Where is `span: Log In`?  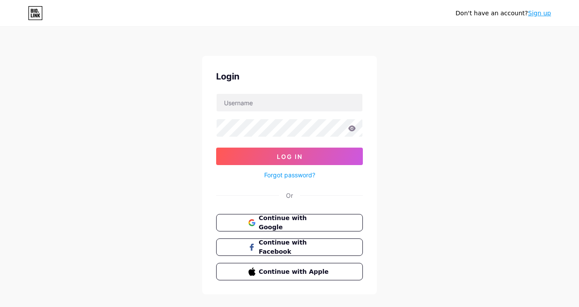
span: Log In is located at coordinates (289, 156).